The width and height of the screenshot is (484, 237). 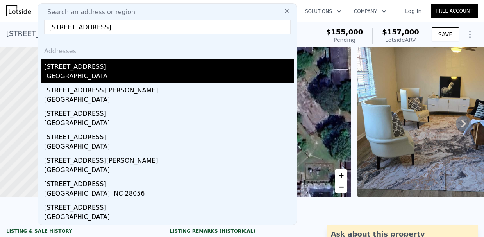 What do you see at coordinates (413, 11) in the screenshot?
I see `a: Log In` at bounding box center [413, 11].